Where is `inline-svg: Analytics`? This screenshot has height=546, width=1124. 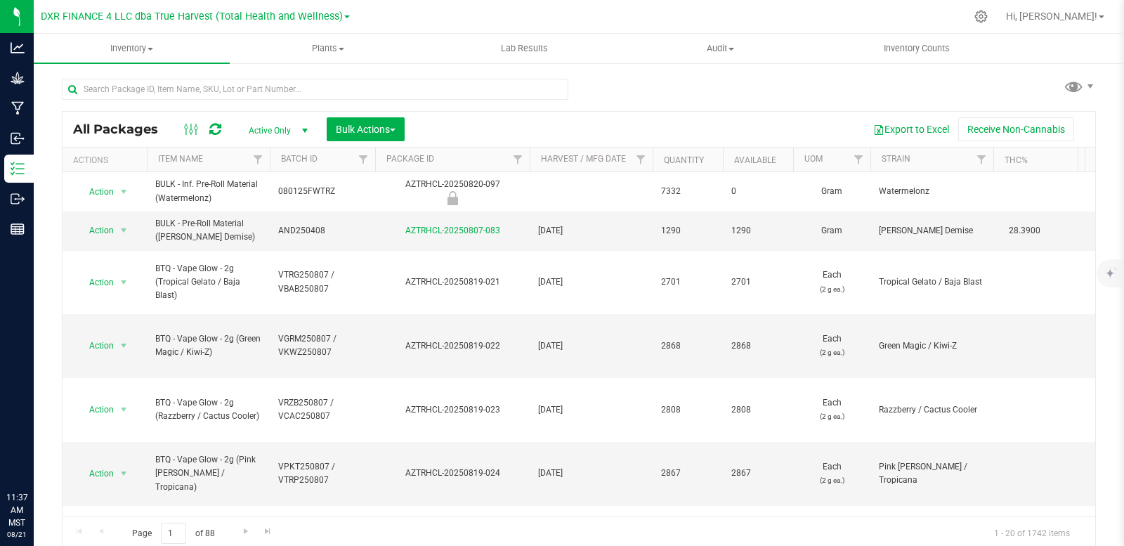 inline-svg: Analytics is located at coordinates (18, 48).